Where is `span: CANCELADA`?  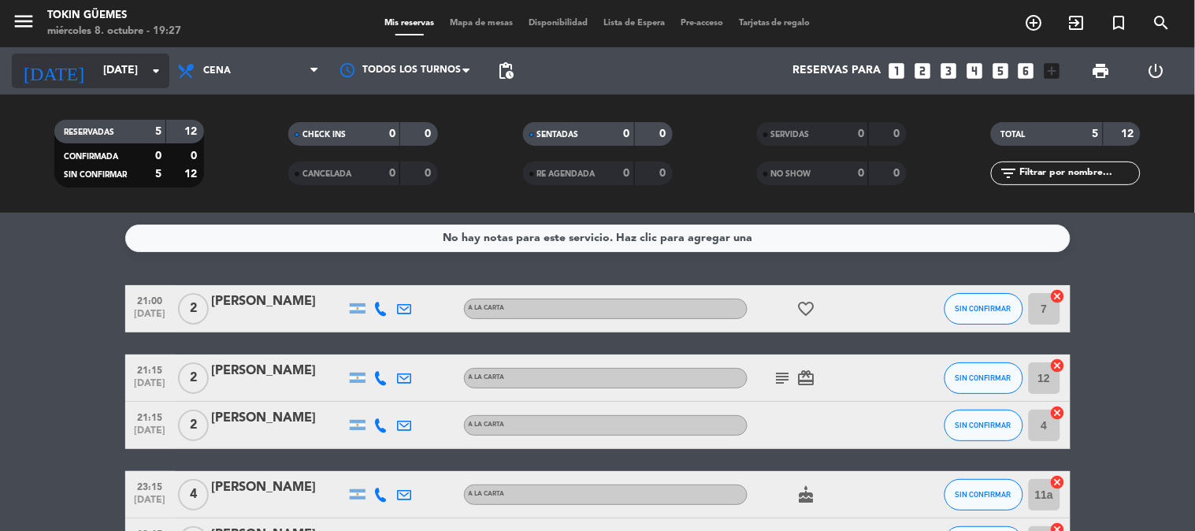
span: CANCELADA is located at coordinates (327, 174).